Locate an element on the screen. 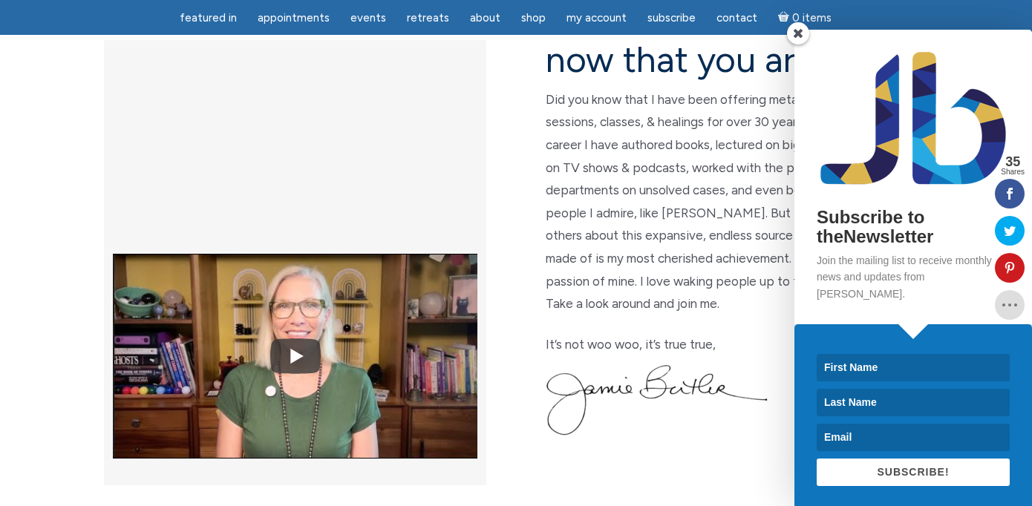 This screenshot has width=1032, height=506. input: Email is located at coordinates (913, 437).